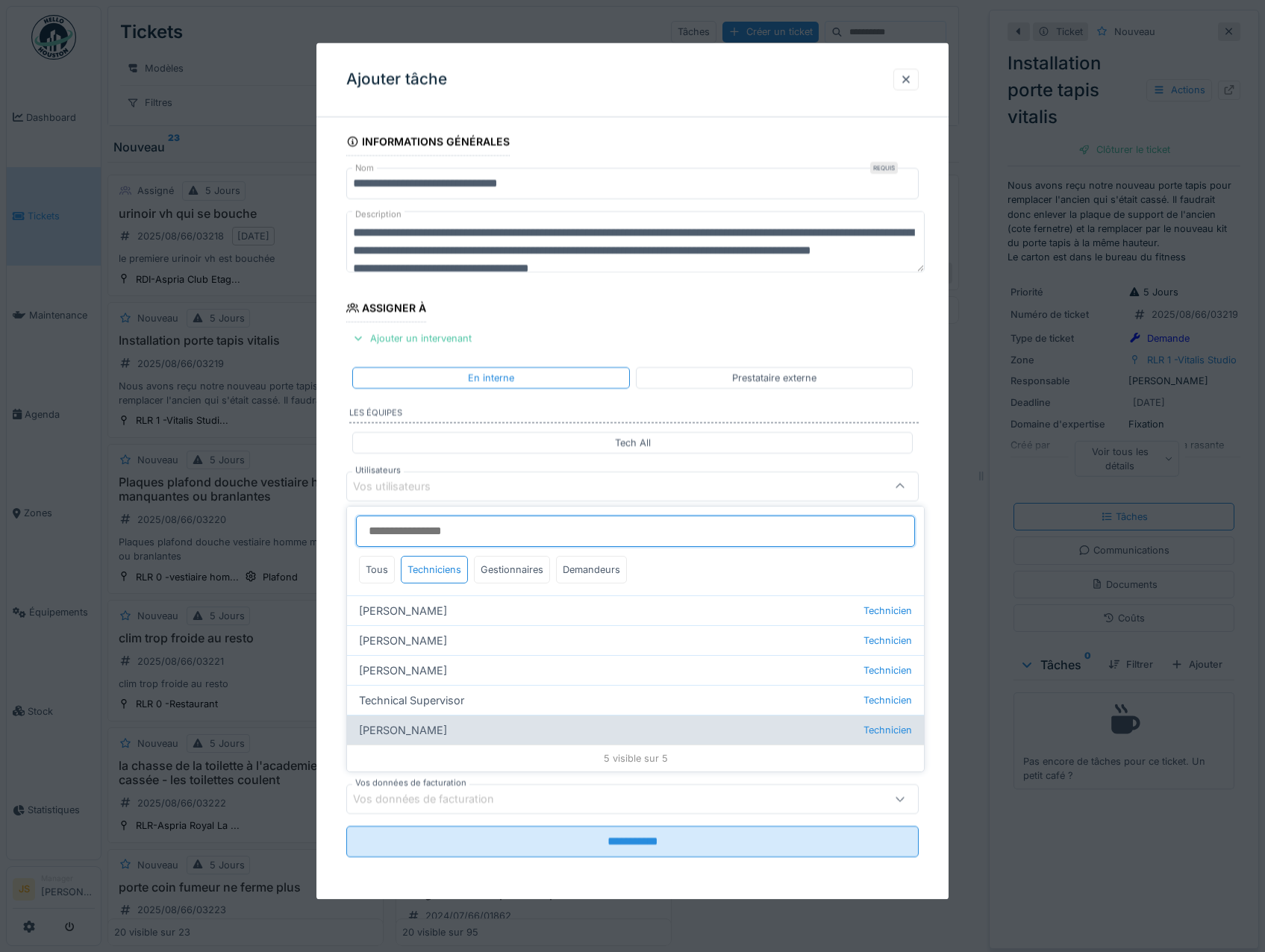 Image resolution: width=1265 pixels, height=952 pixels. Describe the element at coordinates (635, 700) in the screenshot. I see `div: Technical Supervisor` at that location.